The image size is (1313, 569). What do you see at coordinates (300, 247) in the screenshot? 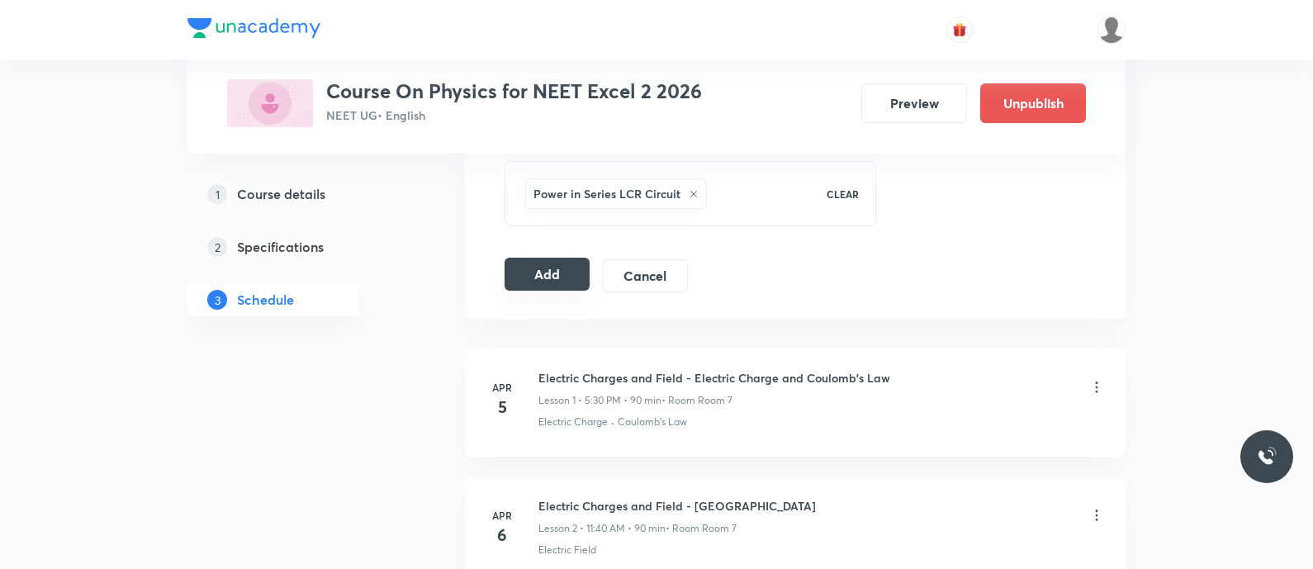
I see `a: 2Specifications` at bounding box center [300, 247].